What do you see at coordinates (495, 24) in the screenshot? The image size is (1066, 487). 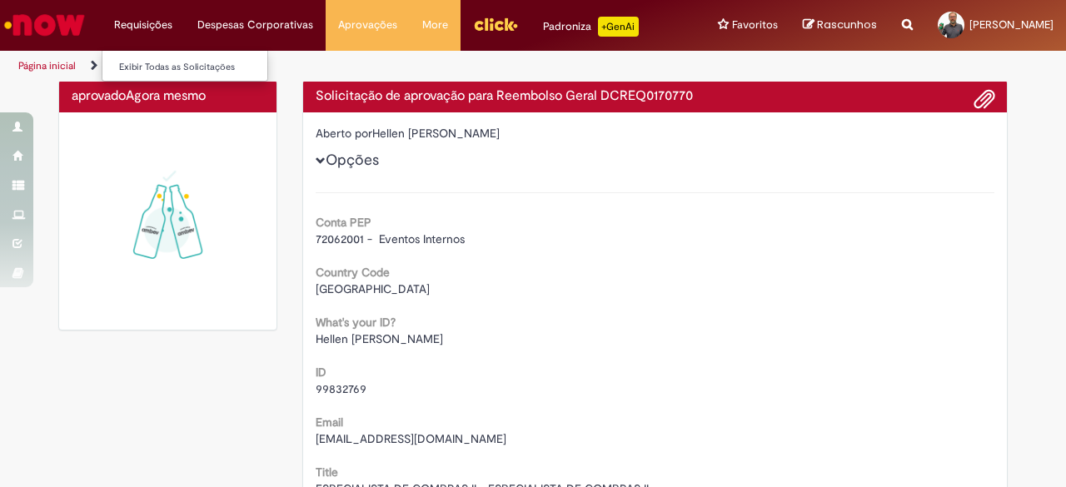 I see `img: click_logo_yellow_360x200.png` at bounding box center [495, 24].